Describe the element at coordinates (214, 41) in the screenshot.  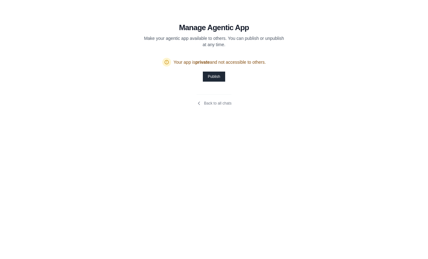
I see `p: Make your agentic app available to others. You can publish or unpublish at any time.` at that location.